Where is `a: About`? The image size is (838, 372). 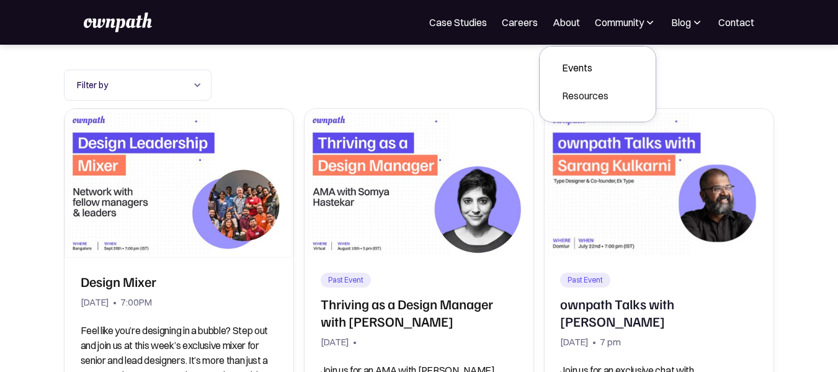
a: About is located at coordinates (566, 22).